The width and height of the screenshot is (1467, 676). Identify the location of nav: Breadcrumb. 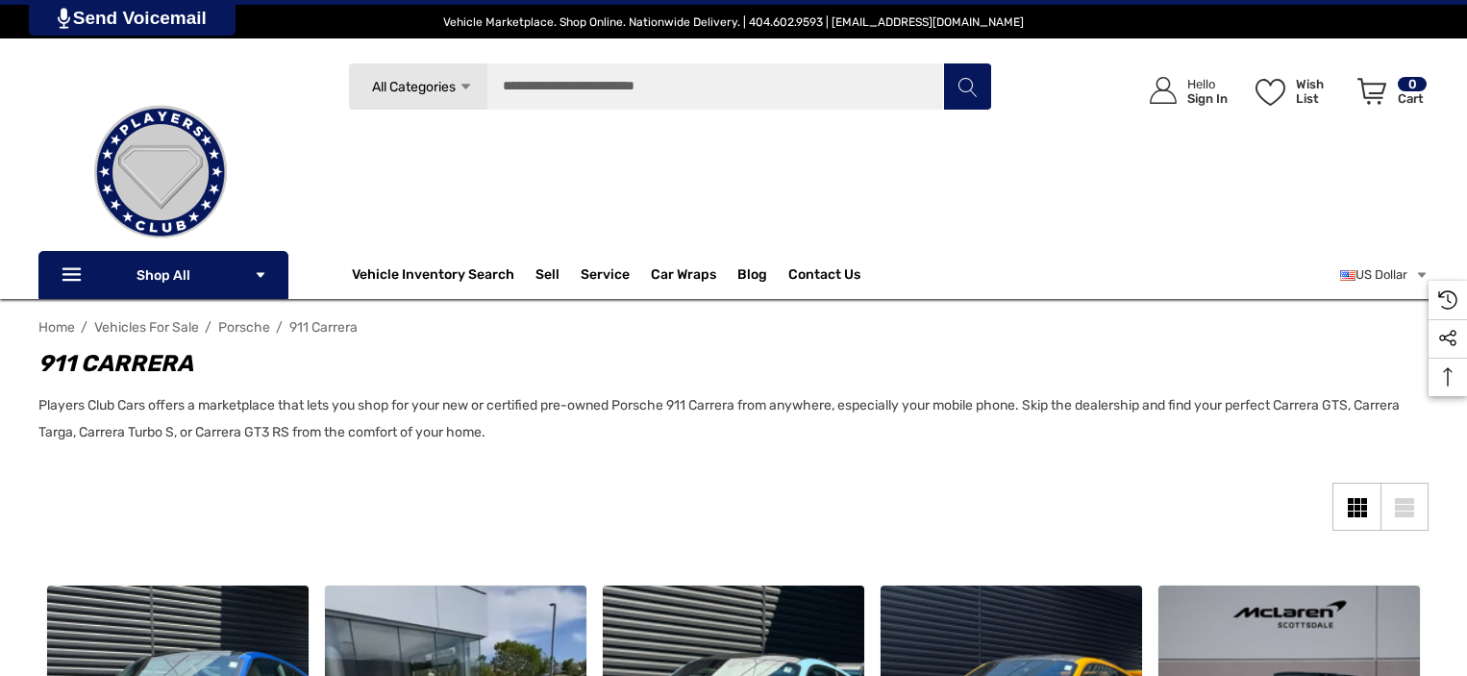
(733, 327).